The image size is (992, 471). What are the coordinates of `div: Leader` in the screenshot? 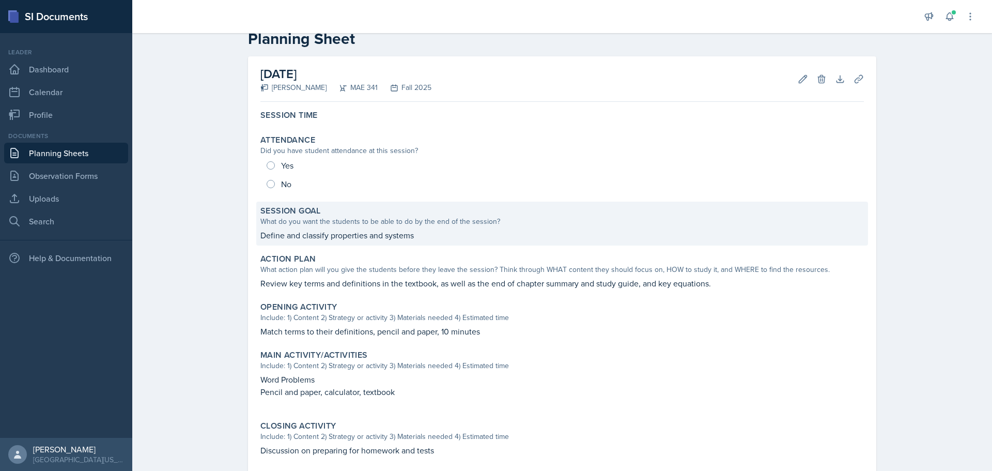 It's located at (66, 52).